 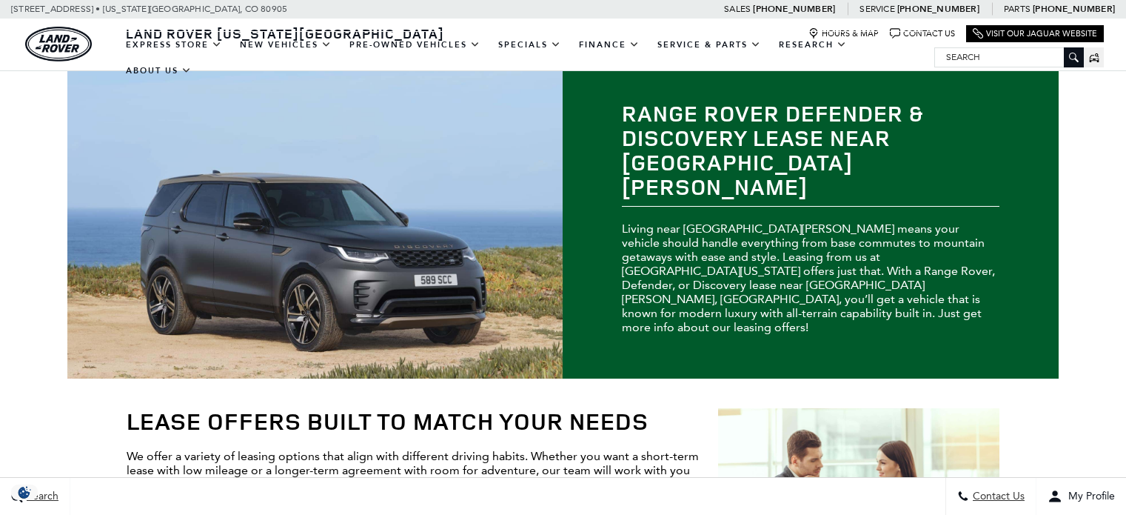 I want to click on a: Research, so click(x=813, y=44).